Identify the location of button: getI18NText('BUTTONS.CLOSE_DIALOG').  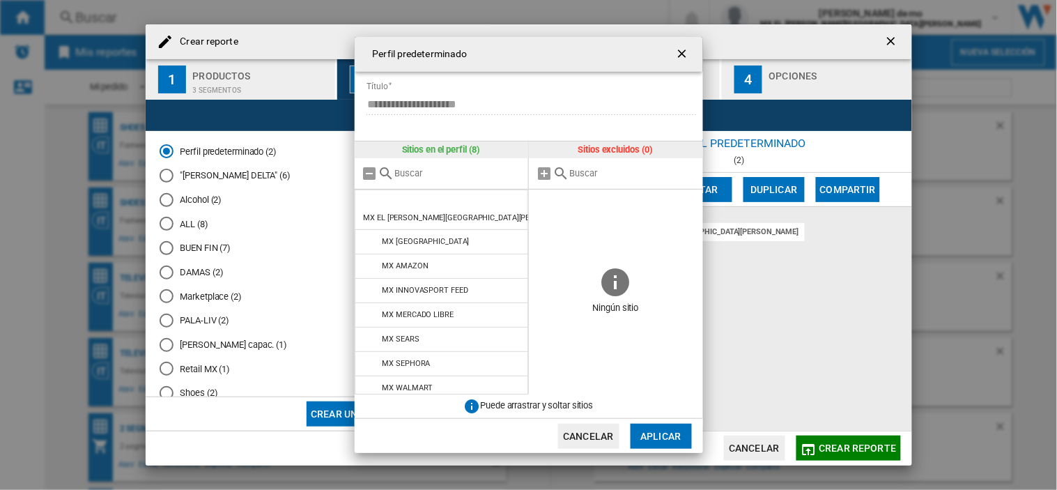
(684, 54).